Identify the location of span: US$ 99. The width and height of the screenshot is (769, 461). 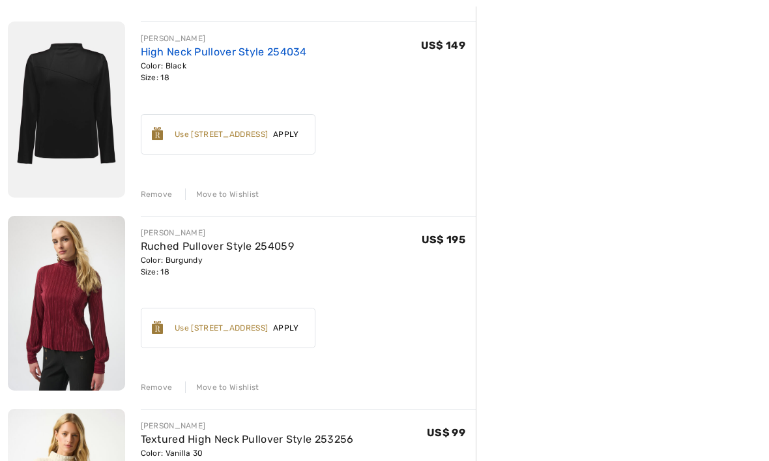
(446, 432).